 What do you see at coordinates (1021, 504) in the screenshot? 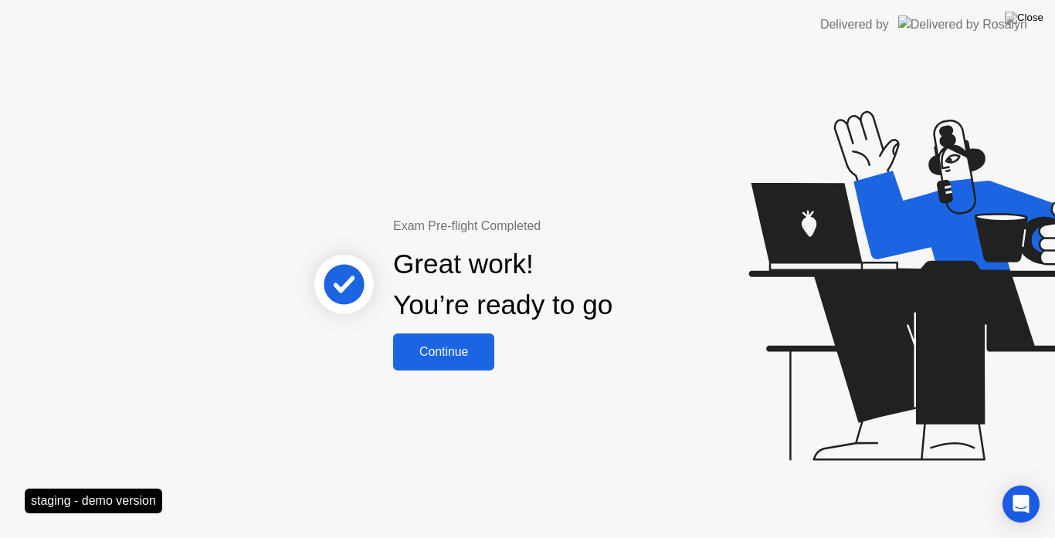
I see `div: Open Intercom Messenger` at bounding box center [1021, 504].